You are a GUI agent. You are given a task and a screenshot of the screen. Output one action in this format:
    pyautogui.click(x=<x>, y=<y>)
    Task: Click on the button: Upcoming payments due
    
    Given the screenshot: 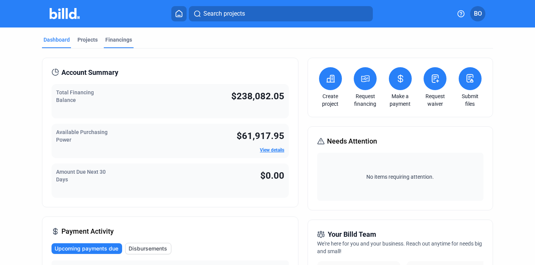 What is the action you would take?
    pyautogui.click(x=87, y=249)
    